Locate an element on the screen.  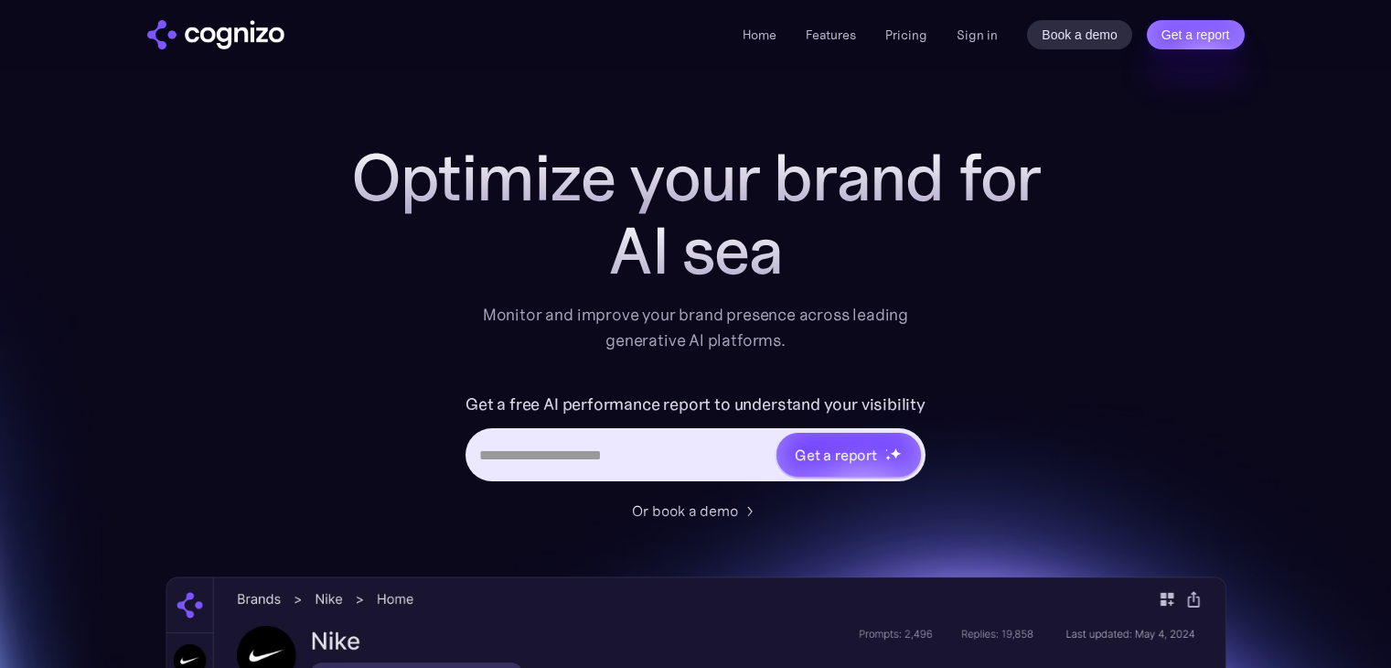
div: Get a report is located at coordinates (836, 455).